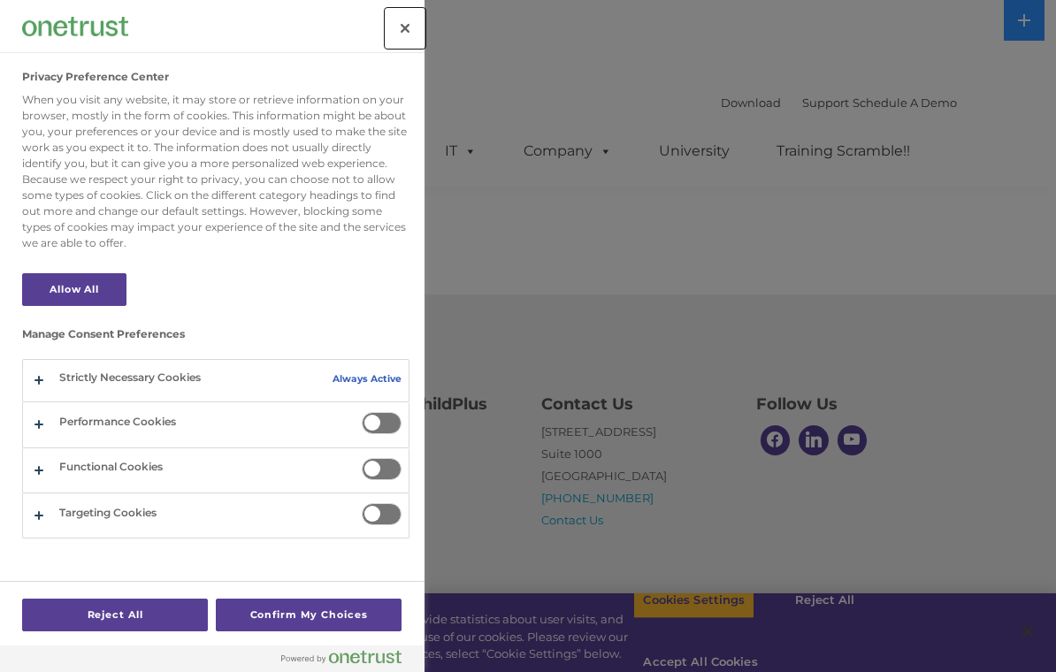 The height and width of the screenshot is (672, 1056). What do you see at coordinates (216, 339) in the screenshot?
I see `h3: Manage Consent Preferences` at bounding box center [216, 339].